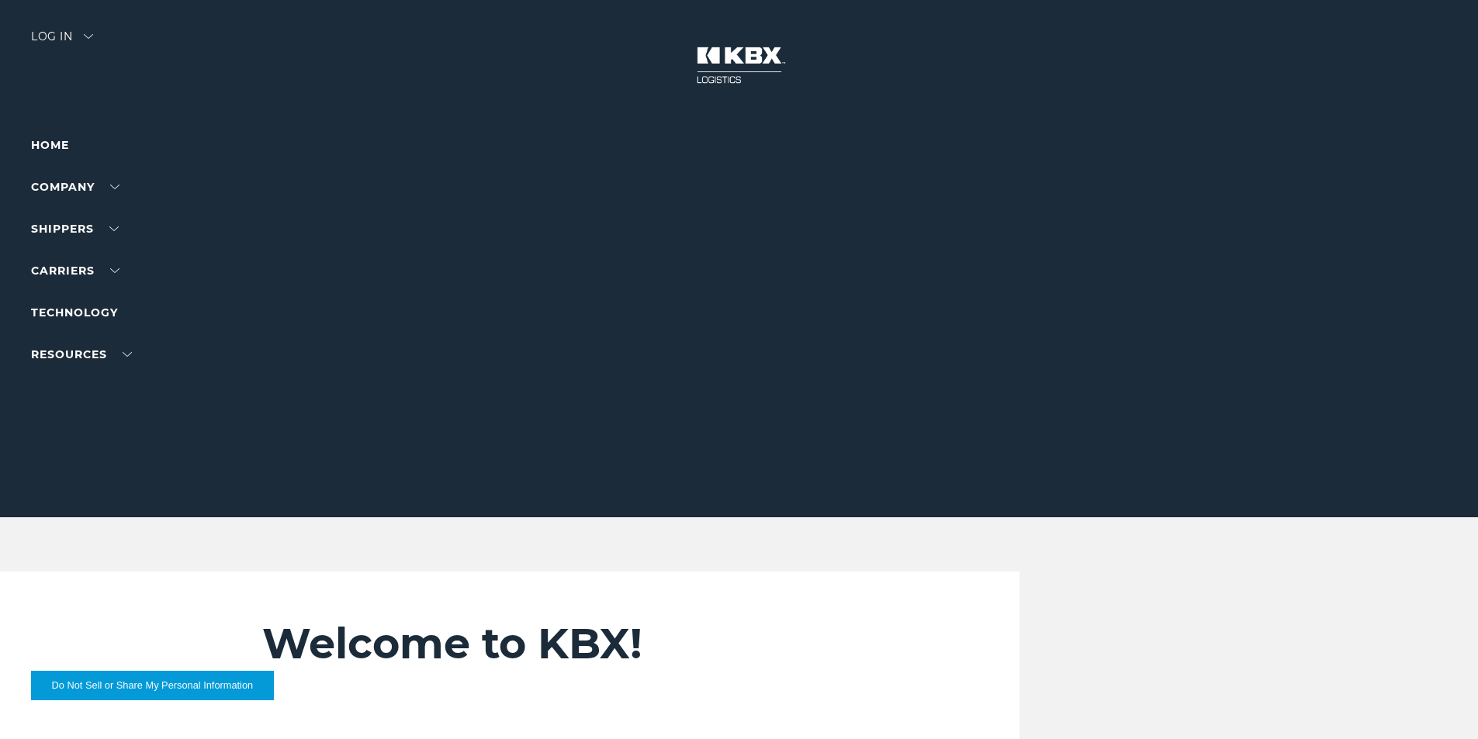 Image resolution: width=1478 pixels, height=739 pixels. What do you see at coordinates (74, 229) in the screenshot?
I see `a: SHIPPERS` at bounding box center [74, 229].